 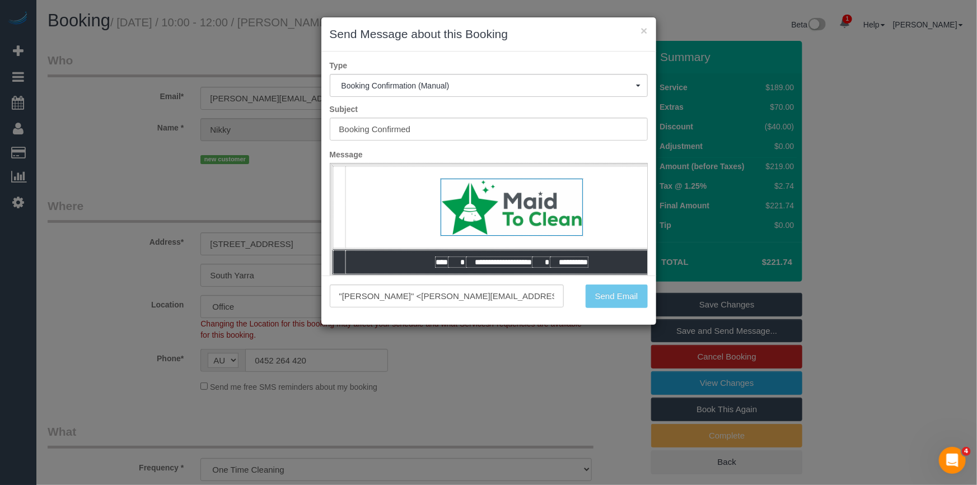 What do you see at coordinates (967, 451) in the screenshot?
I see `span: 4` at bounding box center [967, 451].